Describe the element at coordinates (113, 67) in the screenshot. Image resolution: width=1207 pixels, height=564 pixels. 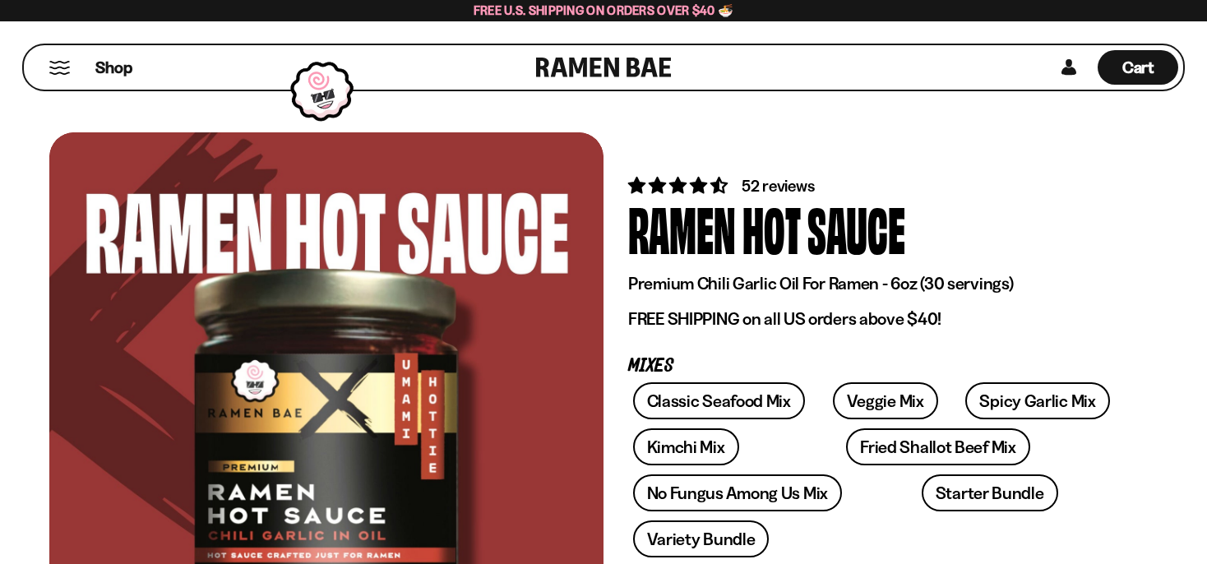
I see `a: Shop` at that location.